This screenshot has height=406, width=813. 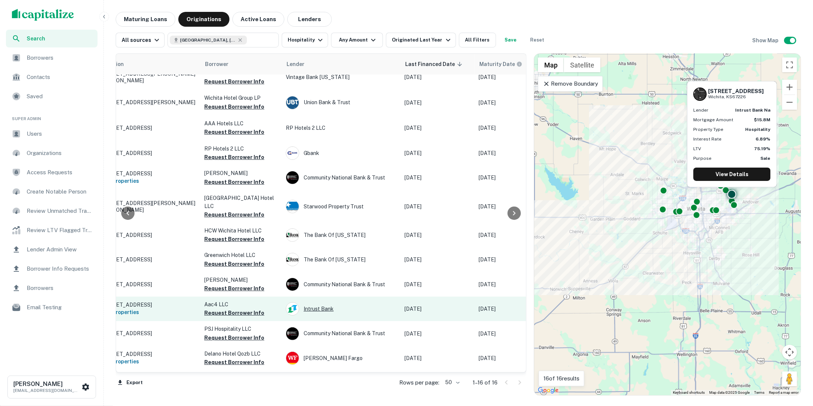 What do you see at coordinates (766, 40) in the screenshot?
I see `h6: Show Map` at bounding box center [766, 40].